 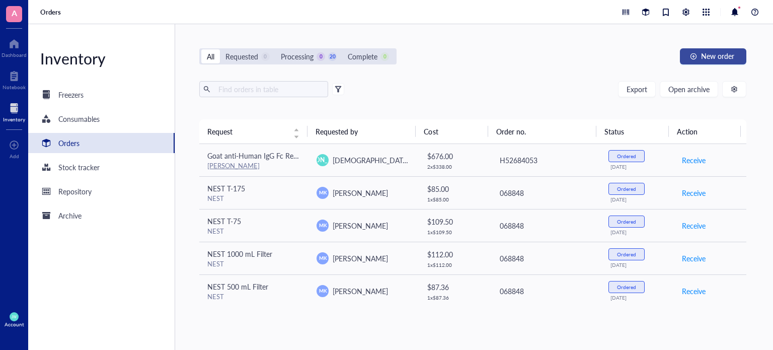 What do you see at coordinates (226, 188) in the screenshot?
I see `span: NEST T-175` at bounding box center [226, 188].